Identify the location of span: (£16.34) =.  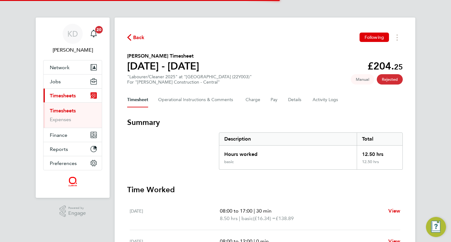
(264, 218).